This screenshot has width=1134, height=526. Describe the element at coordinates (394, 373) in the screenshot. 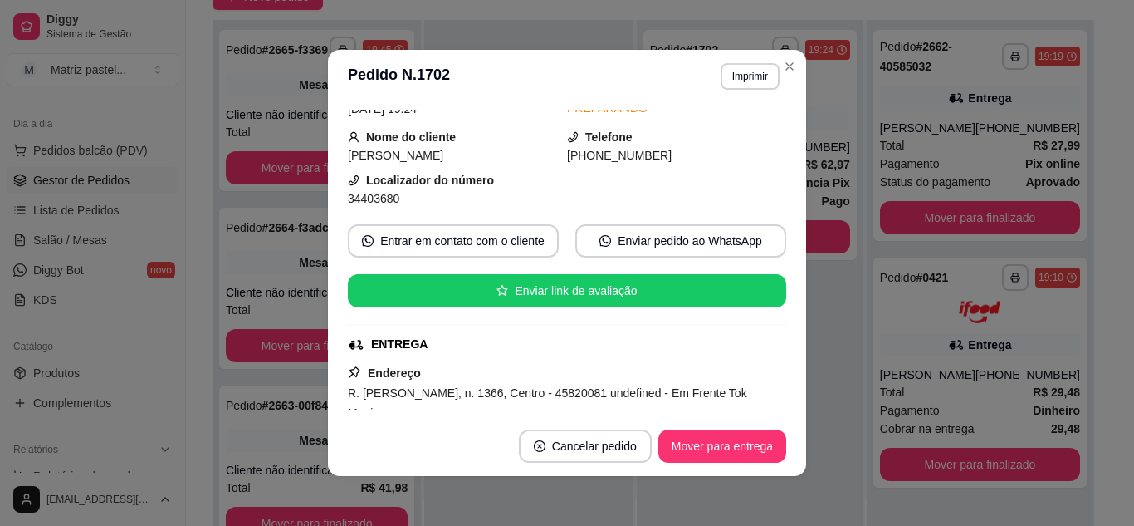

I see `strong: Endereço` at that location.